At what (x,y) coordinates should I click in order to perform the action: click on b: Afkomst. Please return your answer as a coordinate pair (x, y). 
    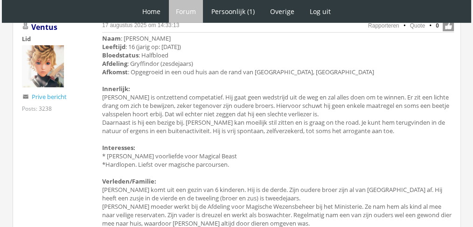
    Looking at the image, I should click on (115, 72).